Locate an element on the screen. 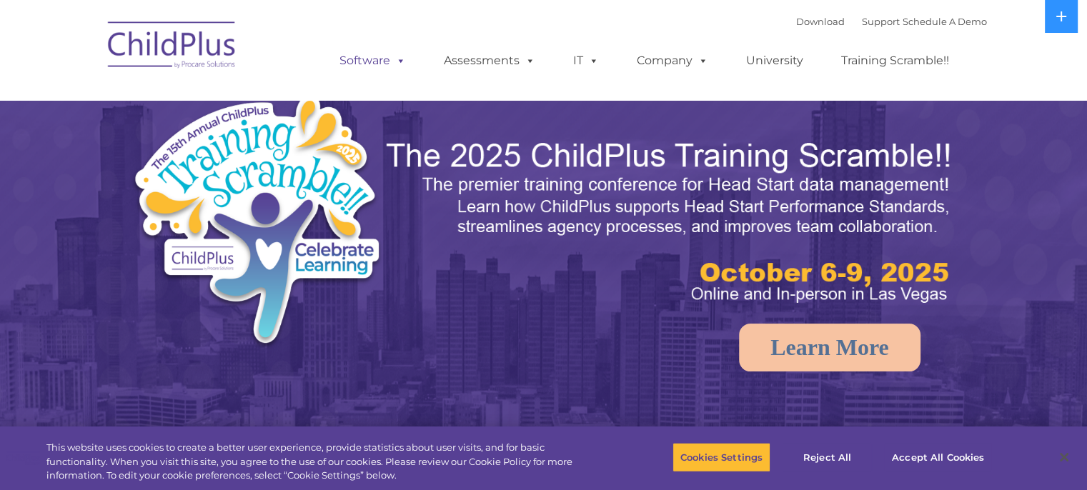  a: Download is located at coordinates (821, 21).